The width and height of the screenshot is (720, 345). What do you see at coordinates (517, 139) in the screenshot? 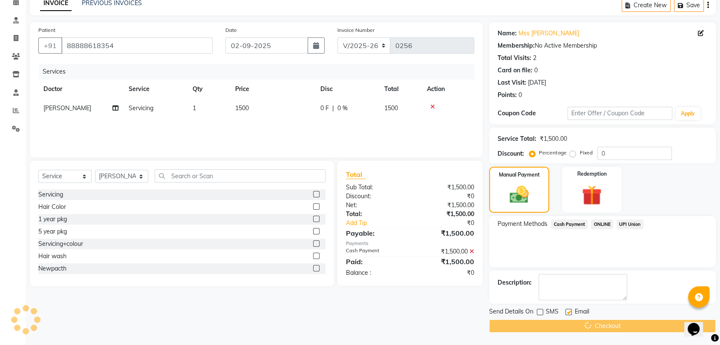
I see `div: Service Total:` at bounding box center [517, 139].